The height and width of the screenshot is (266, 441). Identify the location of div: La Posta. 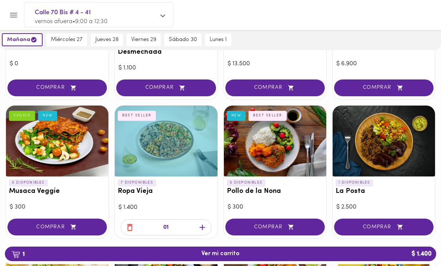
(384, 141).